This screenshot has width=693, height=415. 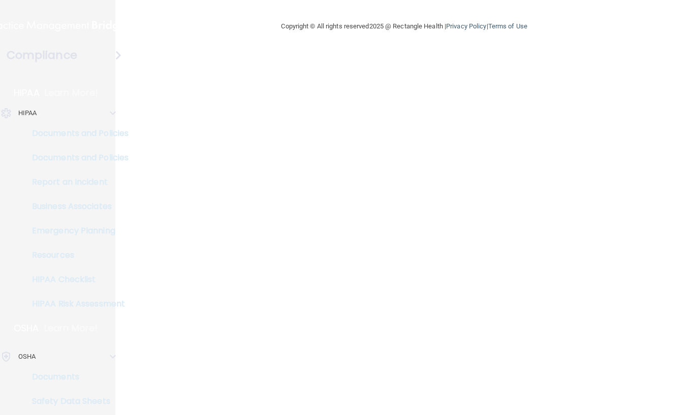 I want to click on a: Terms of Use, so click(x=507, y=26).